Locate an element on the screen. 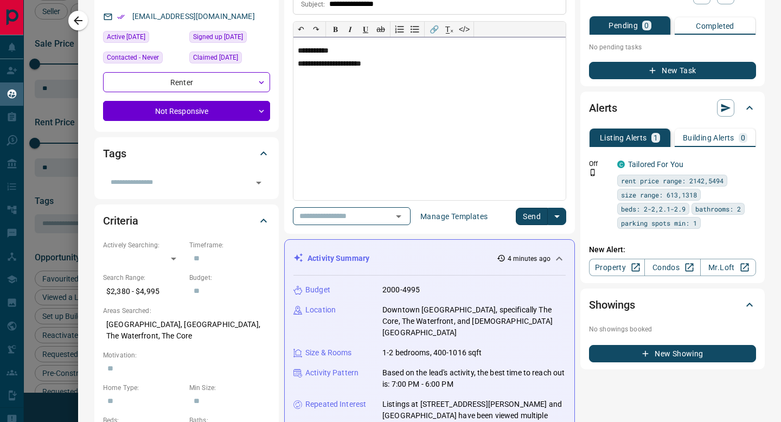 Image resolution: width=781 pixels, height=422 pixels. p: Home Type: is located at coordinates (143, 388).